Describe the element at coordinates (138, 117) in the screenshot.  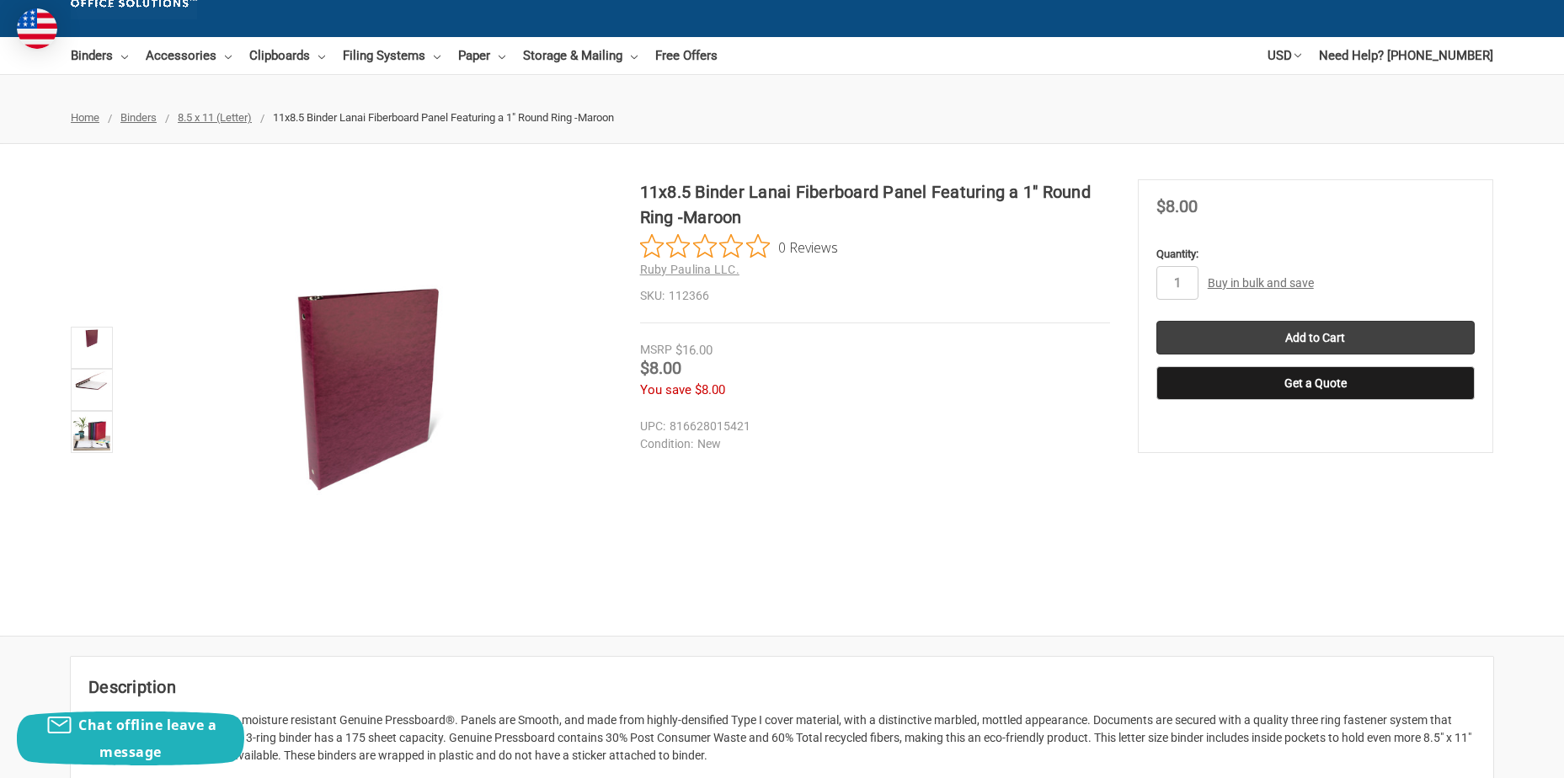
I see `span: Binders` at that location.